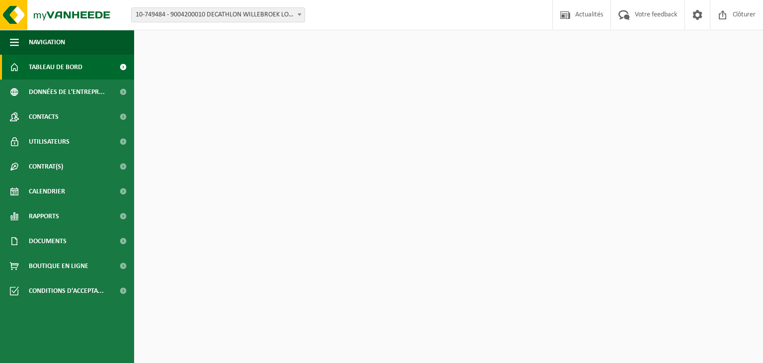 Image resolution: width=763 pixels, height=363 pixels. What do you see at coordinates (48, 241) in the screenshot?
I see `span: Documents` at bounding box center [48, 241].